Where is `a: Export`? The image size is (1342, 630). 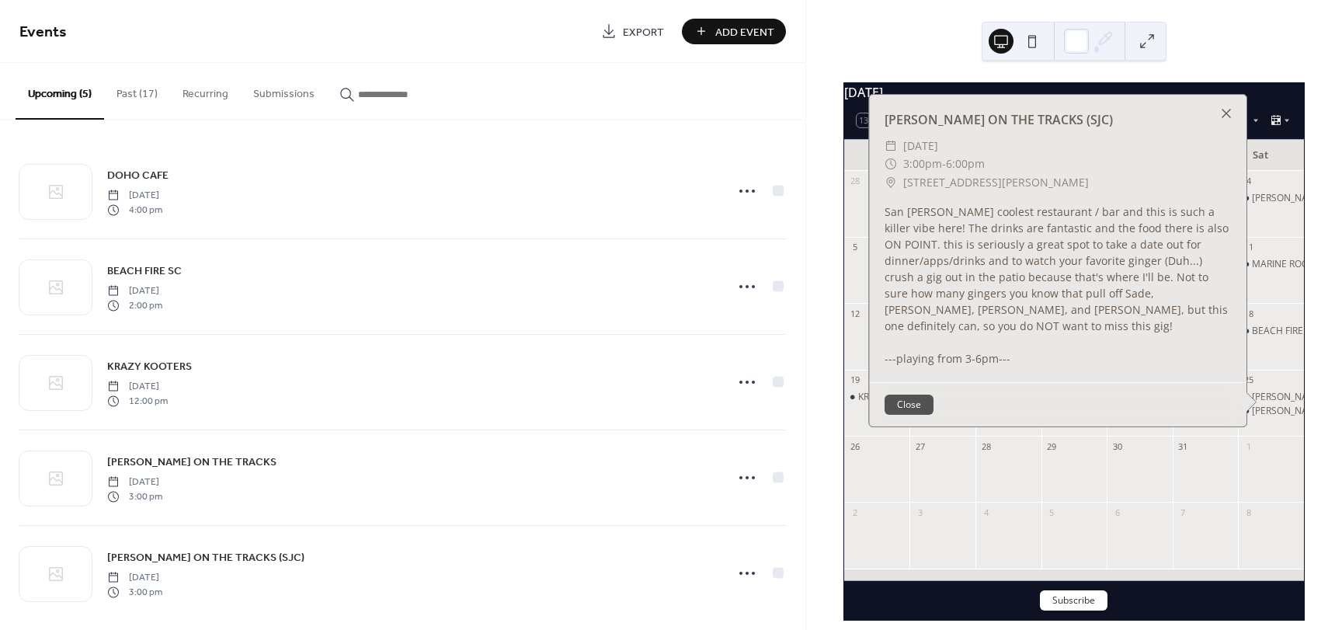
a: Export is located at coordinates (632, 31).